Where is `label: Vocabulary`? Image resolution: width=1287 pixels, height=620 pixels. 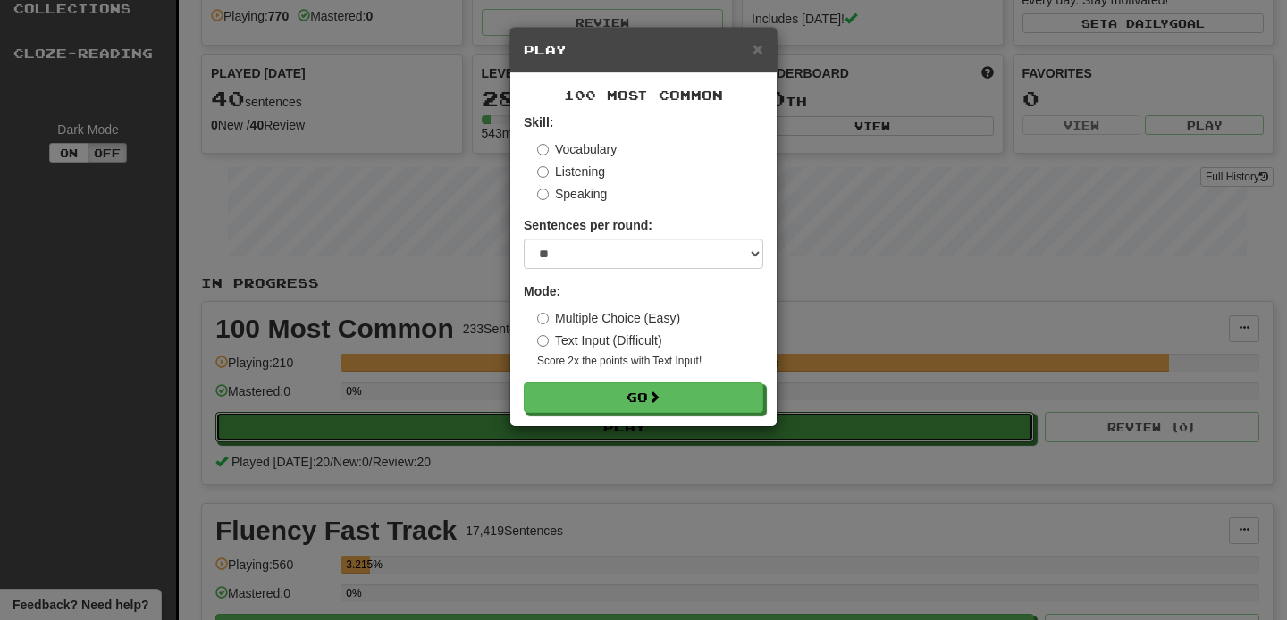
label: Vocabulary is located at coordinates (576, 149).